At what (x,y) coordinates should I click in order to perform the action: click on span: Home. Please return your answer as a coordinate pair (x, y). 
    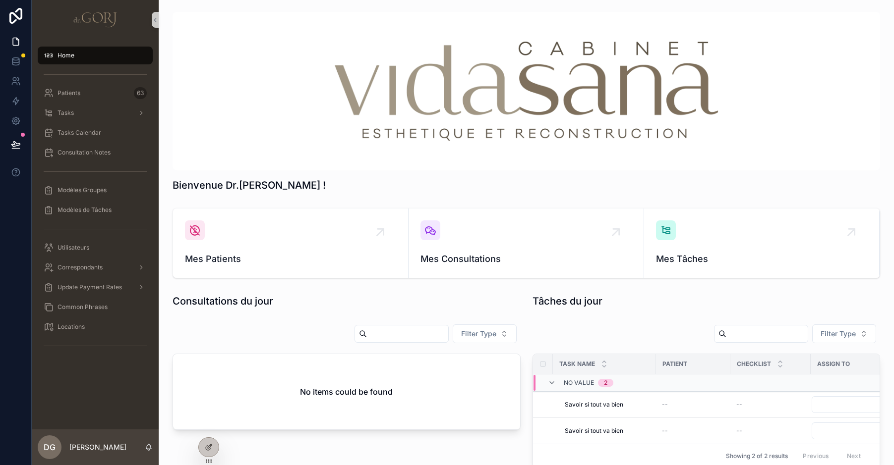
    Looking at the image, I should click on (66, 56).